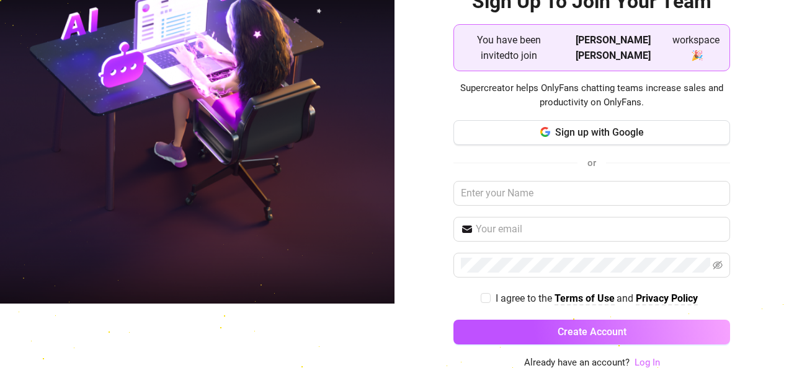 The width and height of the screenshot is (789, 368). I want to click on span: Create Account, so click(592, 332).